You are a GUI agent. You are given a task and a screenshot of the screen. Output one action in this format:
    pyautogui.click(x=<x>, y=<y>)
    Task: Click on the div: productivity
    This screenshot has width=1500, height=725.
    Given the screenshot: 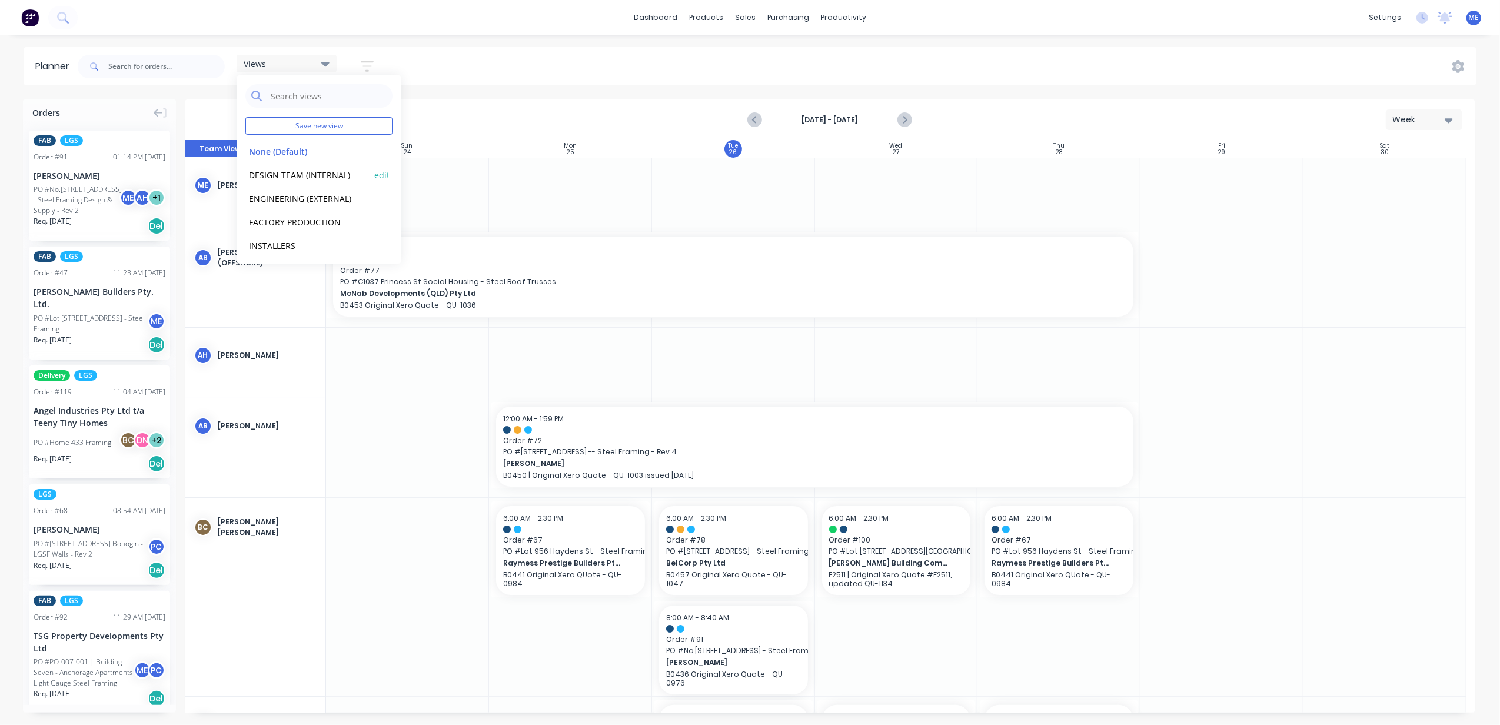 What is the action you would take?
    pyautogui.click(x=843, y=18)
    